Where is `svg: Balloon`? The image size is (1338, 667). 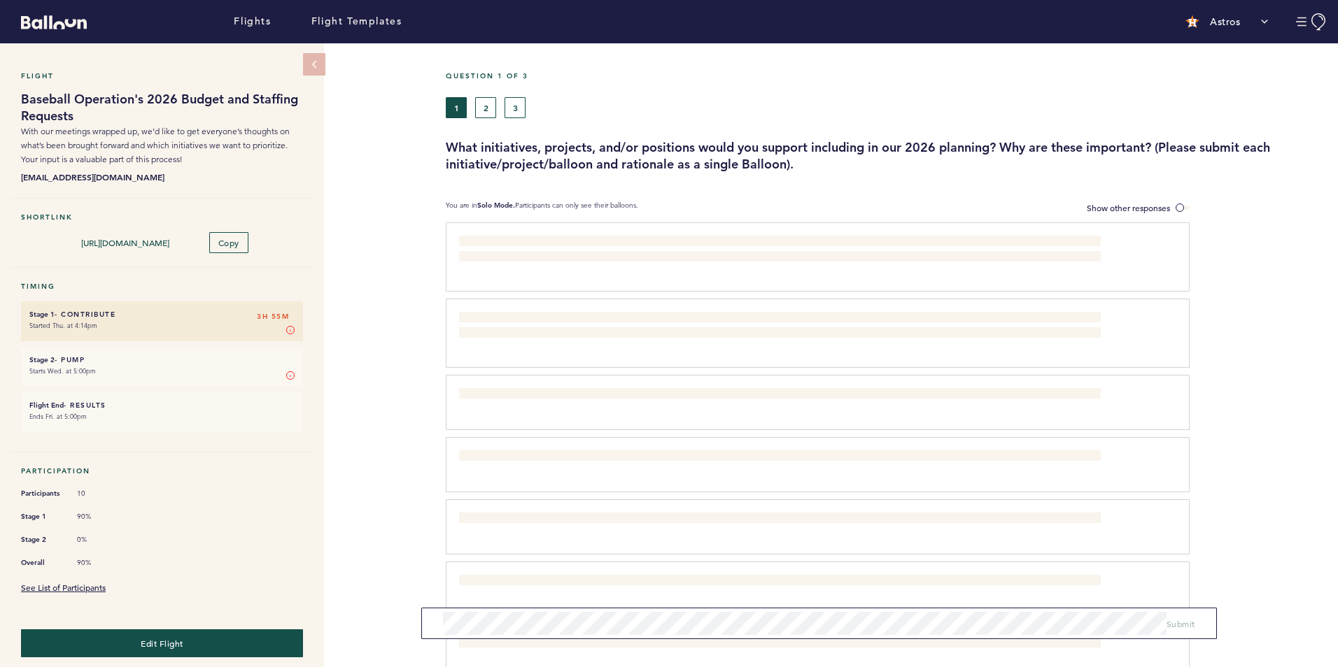 svg: Balloon is located at coordinates (54, 22).